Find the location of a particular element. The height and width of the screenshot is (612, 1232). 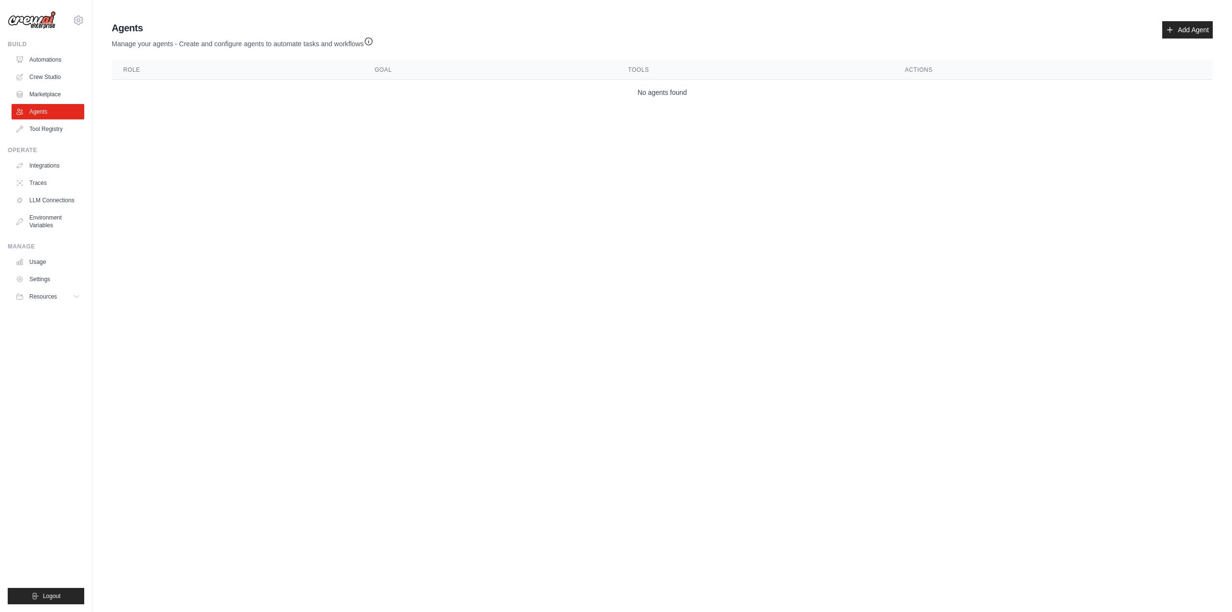

a: Traces is located at coordinates (48, 183).